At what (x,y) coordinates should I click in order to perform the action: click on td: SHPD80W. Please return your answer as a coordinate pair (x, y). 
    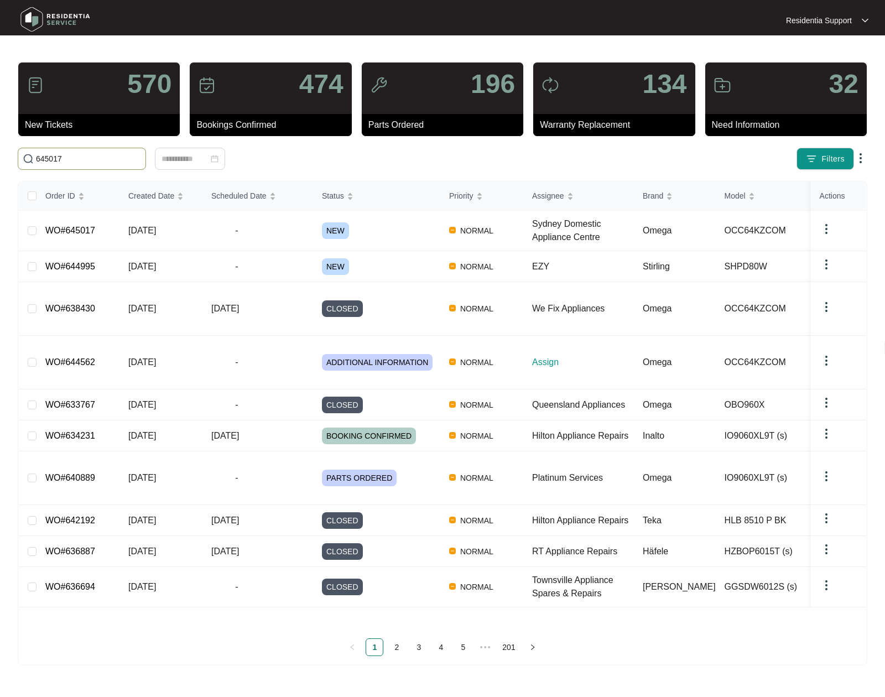
    Looking at the image, I should click on (771, 267).